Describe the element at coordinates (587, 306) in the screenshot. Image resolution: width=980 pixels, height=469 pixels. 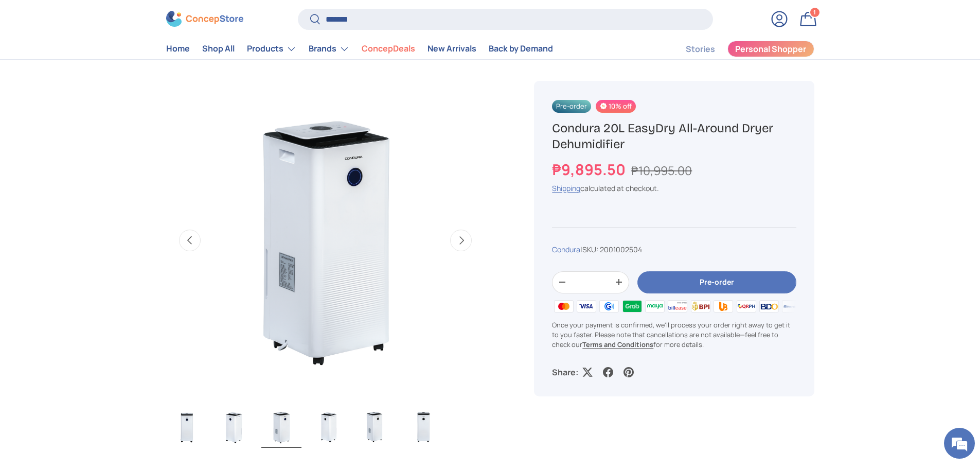
I see `img: visa` at that location.